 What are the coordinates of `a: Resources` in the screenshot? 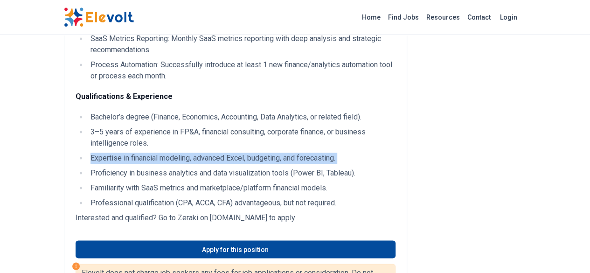 It's located at (443, 17).